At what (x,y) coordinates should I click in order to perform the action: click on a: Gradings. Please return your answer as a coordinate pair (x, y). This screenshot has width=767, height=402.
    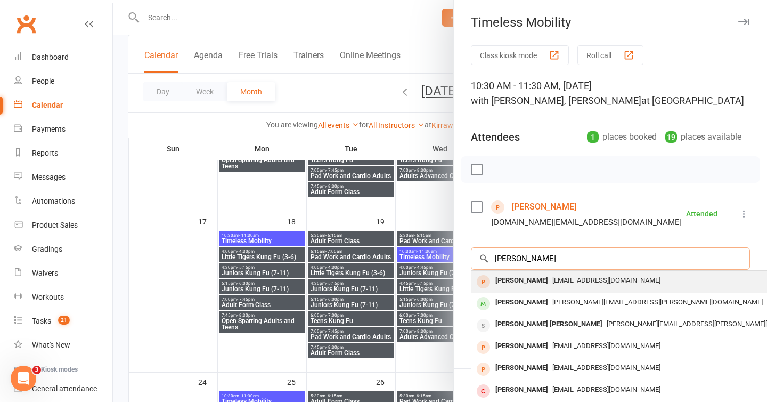
    Looking at the image, I should click on (63, 249).